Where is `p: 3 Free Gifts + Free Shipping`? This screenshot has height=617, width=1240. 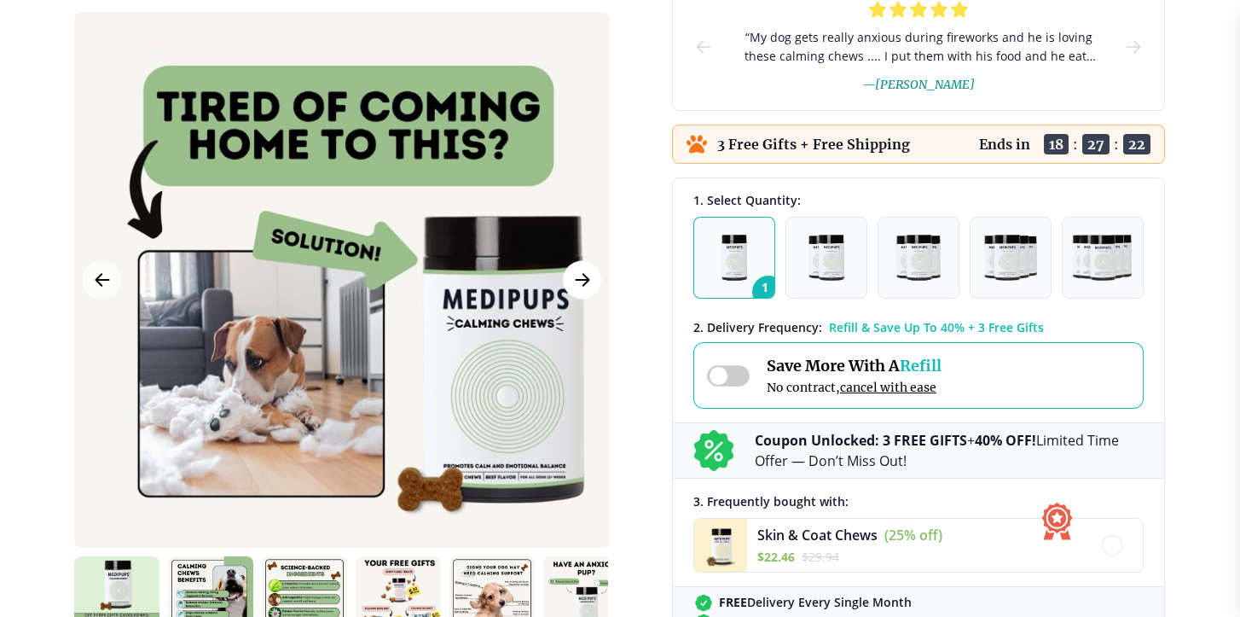 p: 3 Free Gifts + Free Shipping is located at coordinates (813, 144).